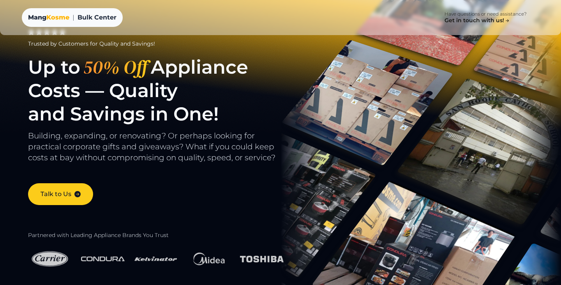 The image size is (561, 285). I want to click on h4: Get in touch with us!, so click(477, 21).